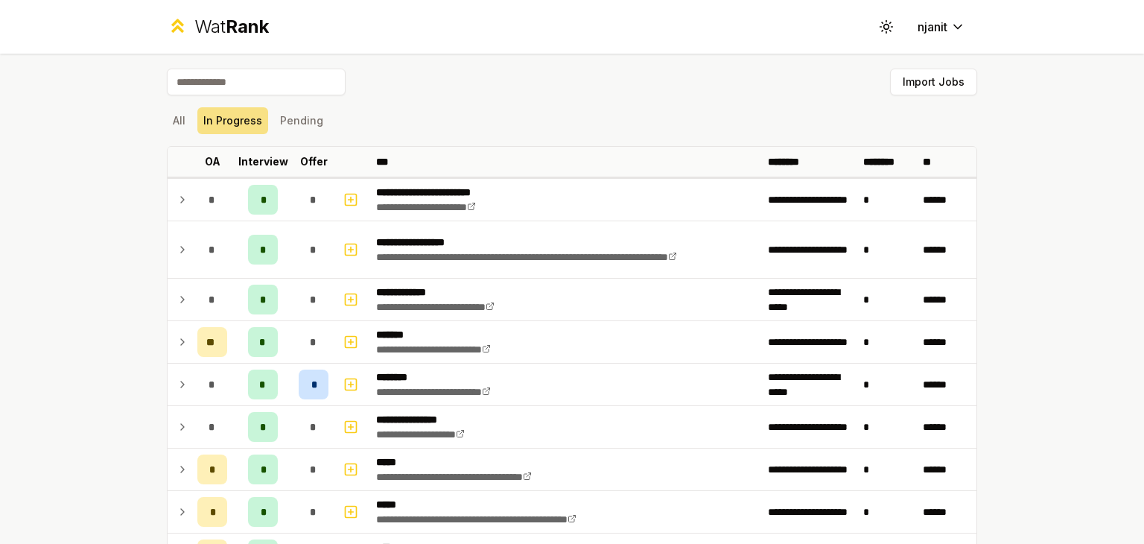 The height and width of the screenshot is (544, 1144). I want to click on span: Rank, so click(247, 26).